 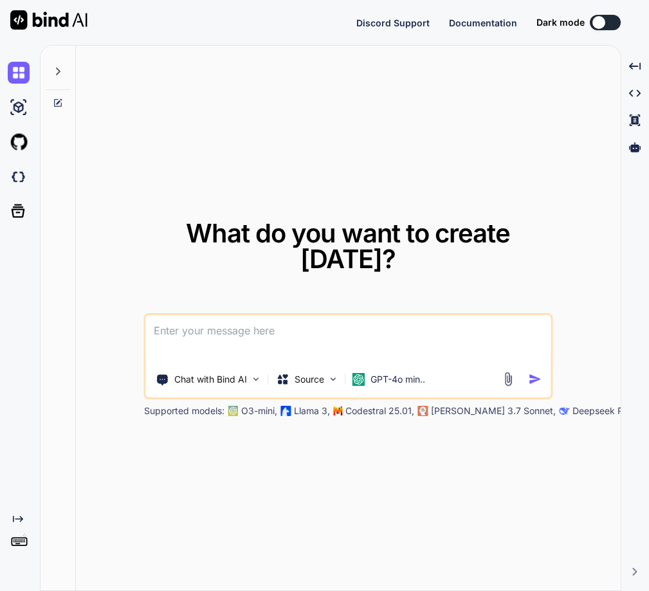 I want to click on img: Llama2, so click(x=286, y=411).